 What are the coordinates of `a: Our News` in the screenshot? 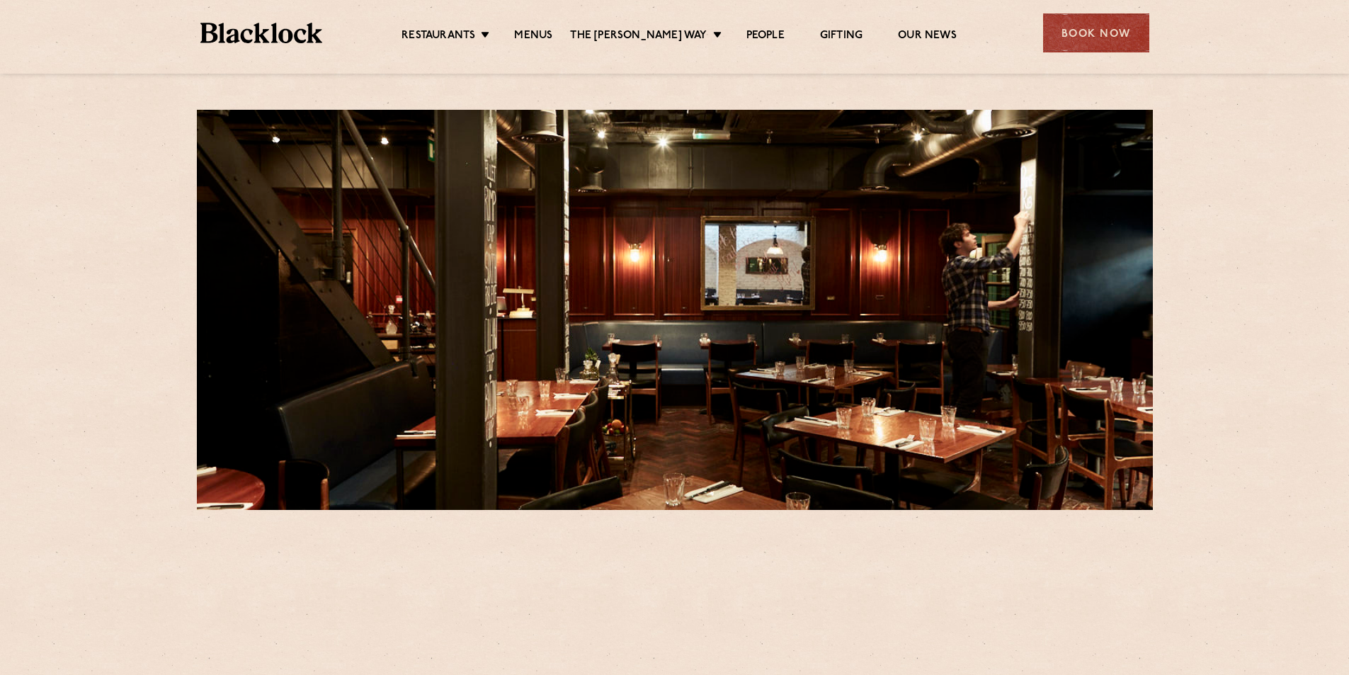 It's located at (927, 37).